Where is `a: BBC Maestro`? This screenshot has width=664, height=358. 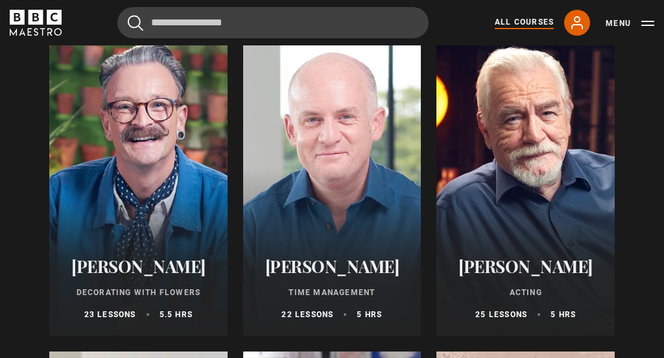
a: BBC Maestro is located at coordinates (36, 23).